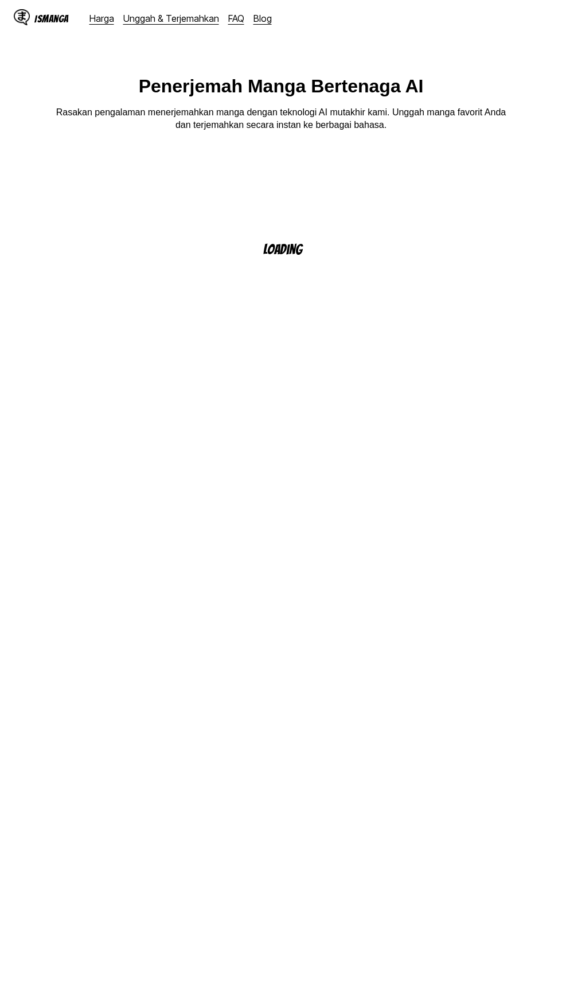 The image size is (562, 987). I want to click on div: IsManga, so click(52, 18).